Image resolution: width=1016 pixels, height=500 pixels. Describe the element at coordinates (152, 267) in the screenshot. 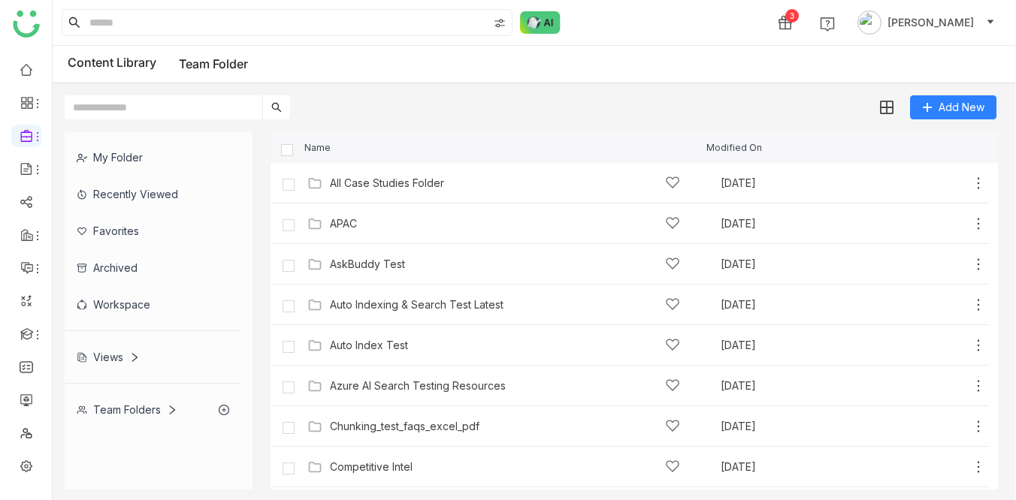

I see `div: Archived` at that location.